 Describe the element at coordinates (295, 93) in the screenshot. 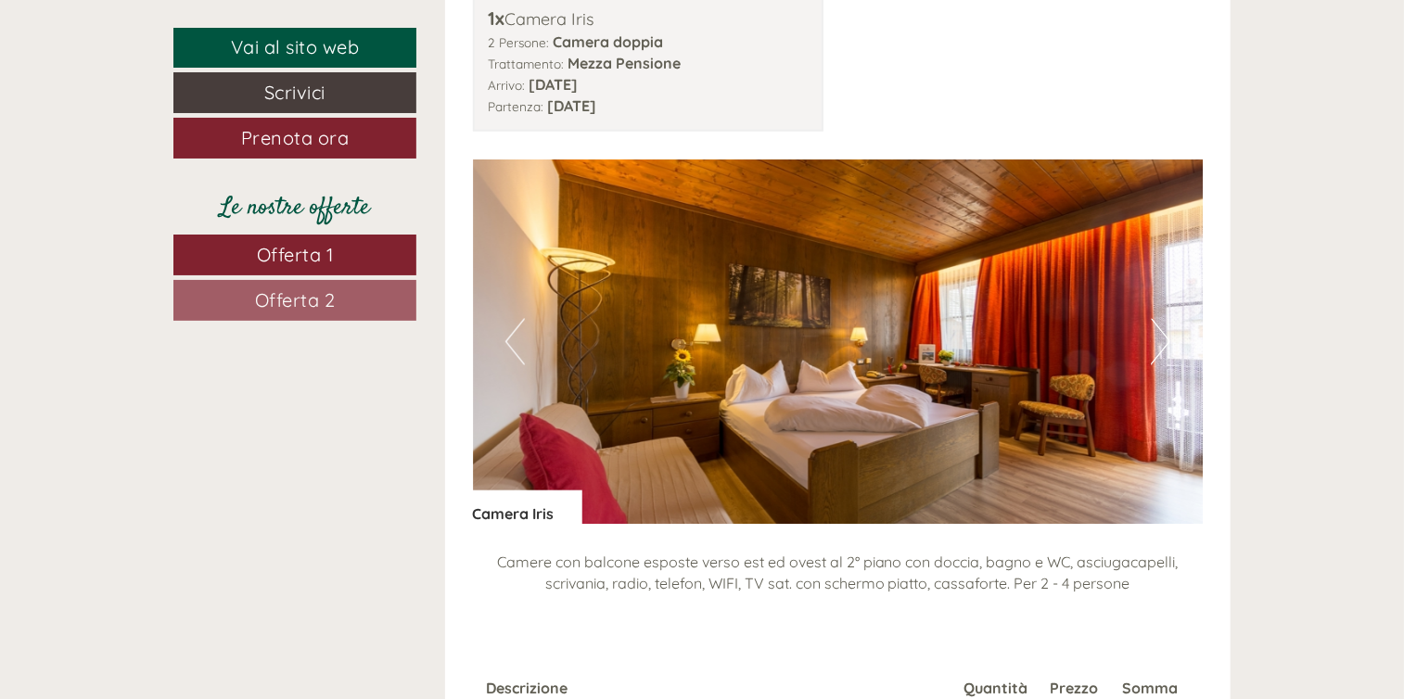

I see `a: Scrivici` at that location.